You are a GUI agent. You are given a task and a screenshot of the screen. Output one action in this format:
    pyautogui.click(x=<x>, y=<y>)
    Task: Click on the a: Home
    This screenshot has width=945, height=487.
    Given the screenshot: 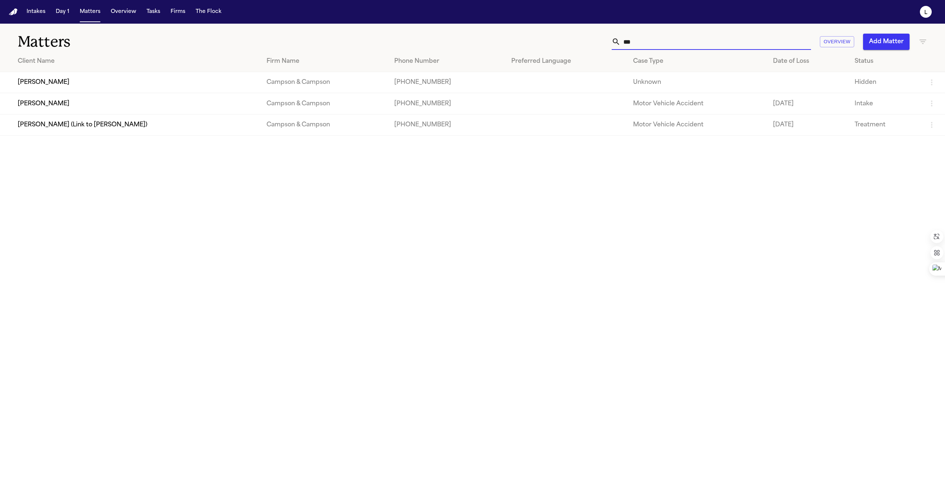 What is the action you would take?
    pyautogui.click(x=13, y=12)
    